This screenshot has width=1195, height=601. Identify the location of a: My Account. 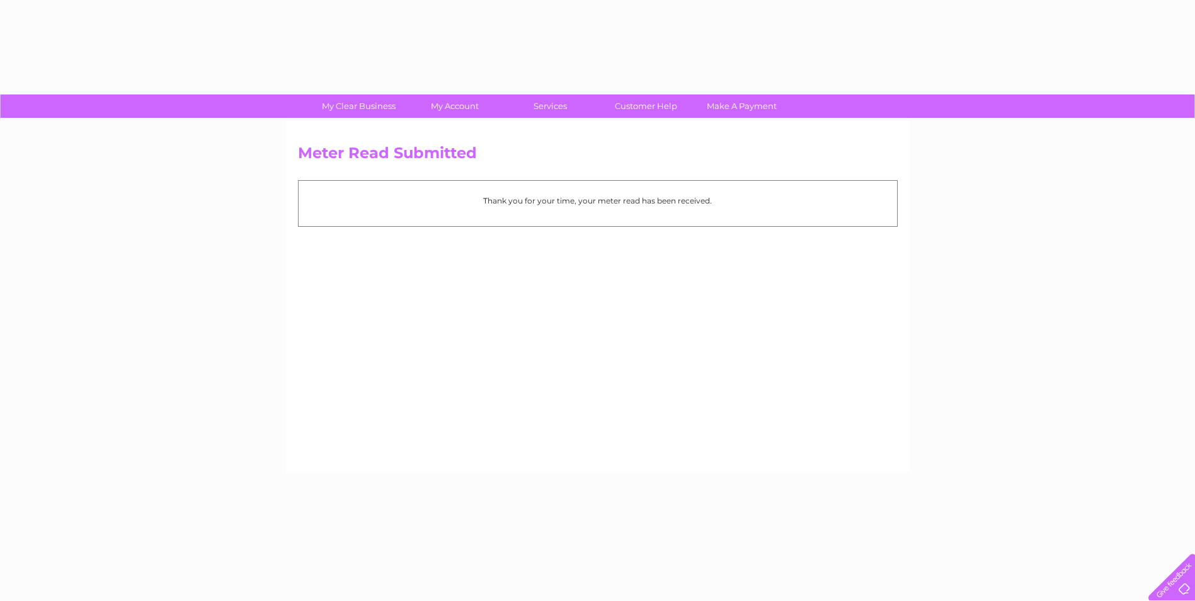
(454, 106).